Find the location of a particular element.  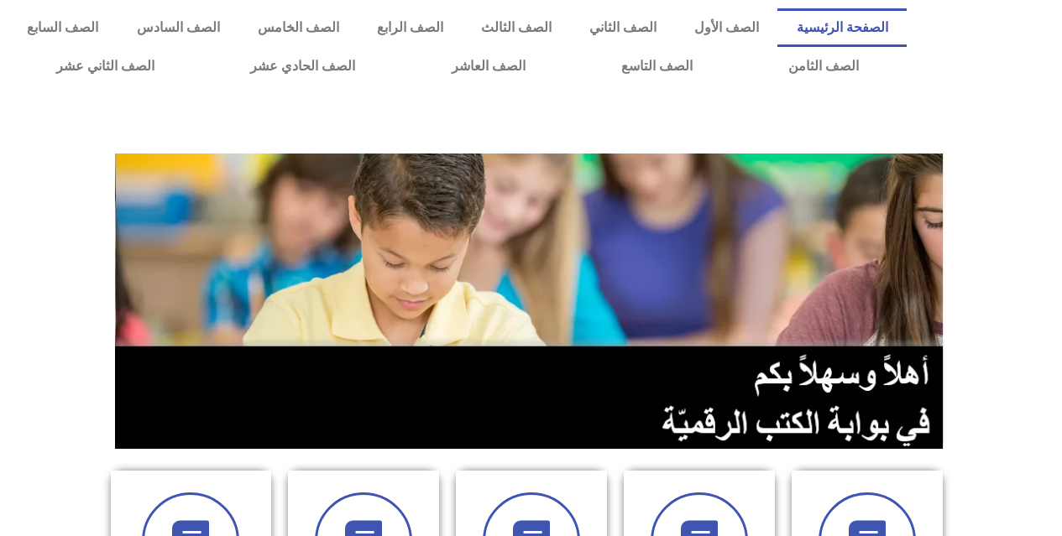

a: الصف السادس is located at coordinates (178, 28).